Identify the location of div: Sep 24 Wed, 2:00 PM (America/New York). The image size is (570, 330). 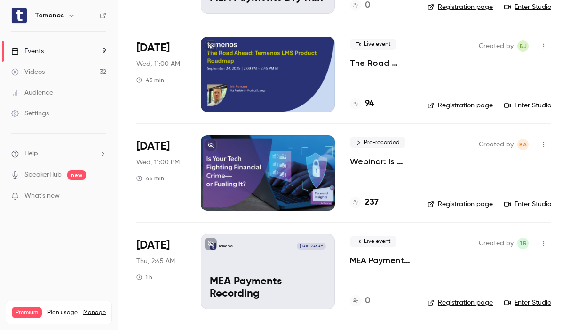
(161, 74).